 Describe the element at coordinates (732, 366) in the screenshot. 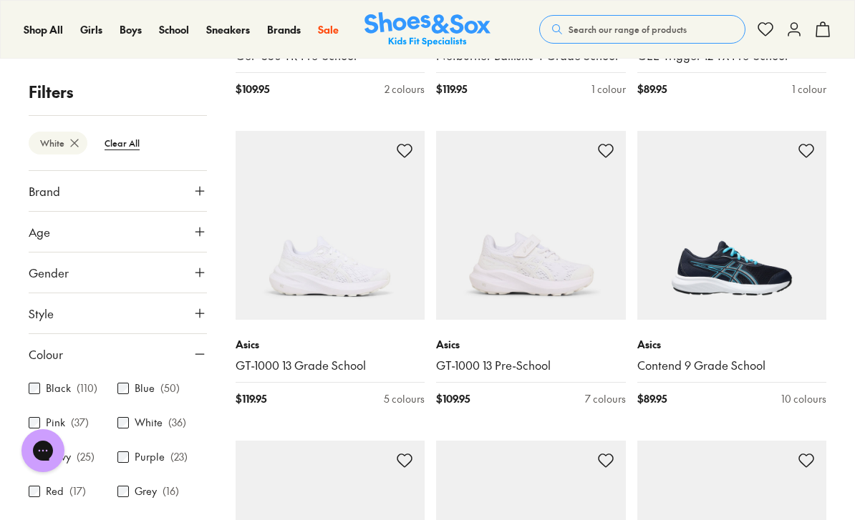

I see `a: Contend 9 Grade School` at that location.